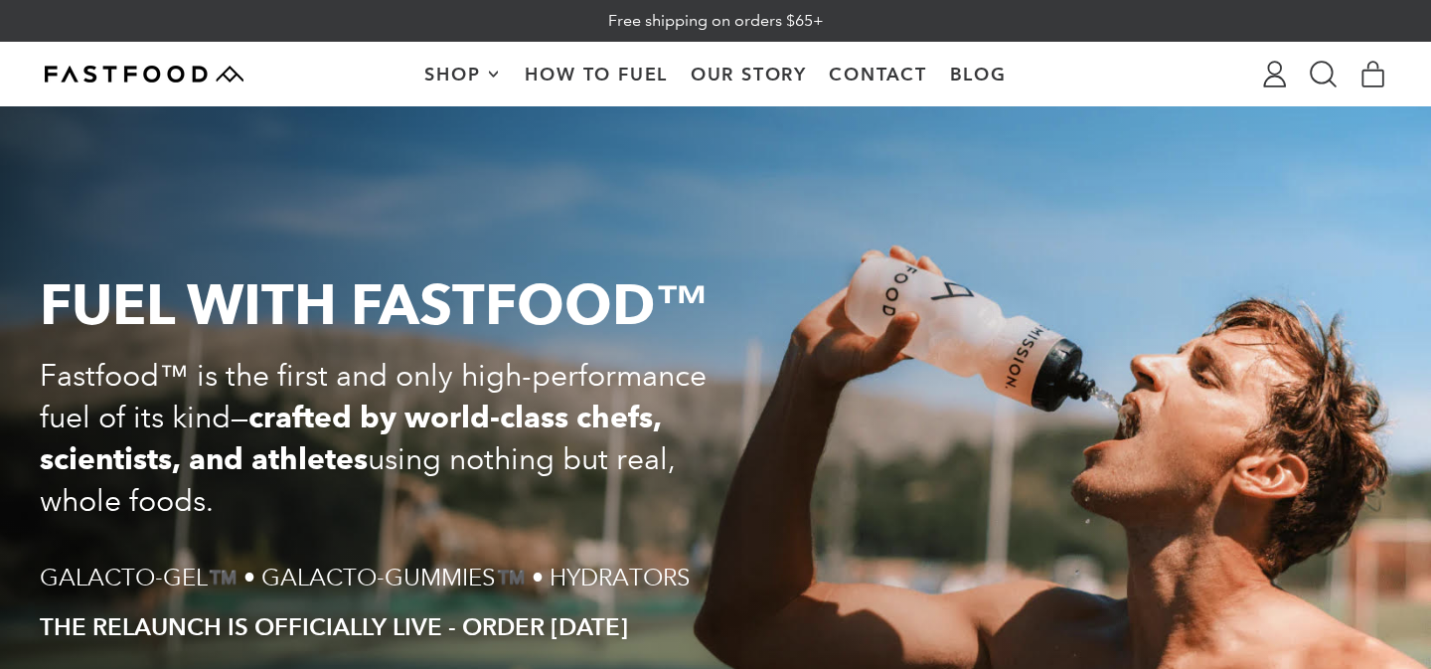  Describe the element at coordinates (454, 75) in the screenshot. I see `span: Shop` at that location.